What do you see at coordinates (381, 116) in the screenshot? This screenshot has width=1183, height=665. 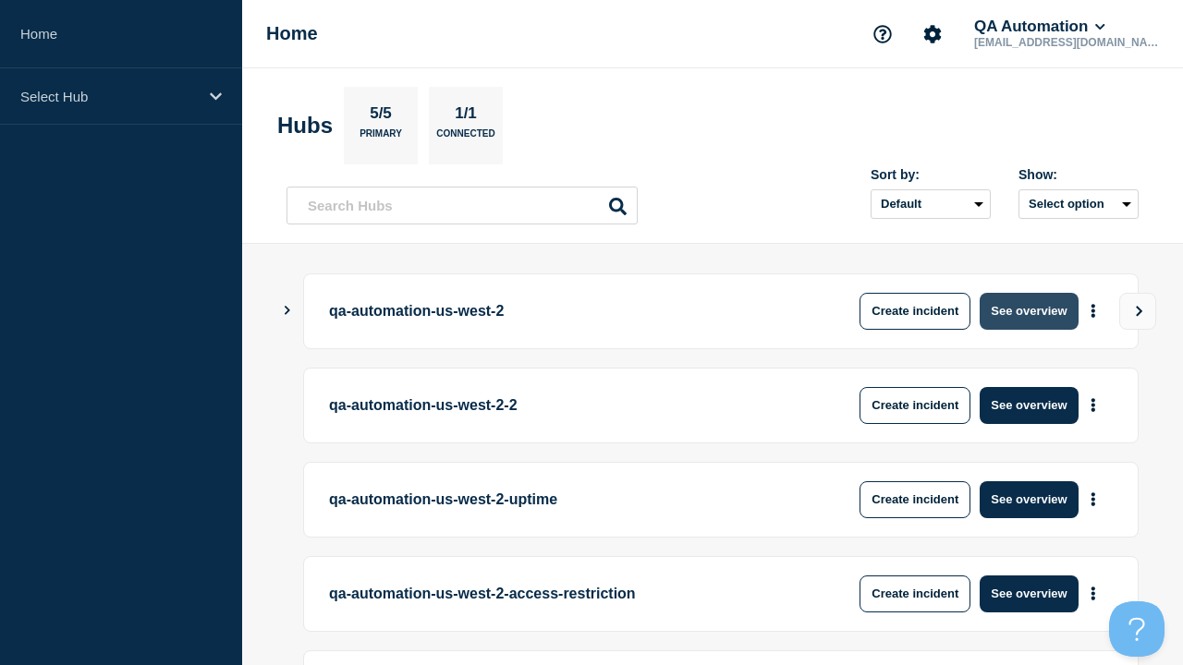 I see `p: 5/5` at bounding box center [381, 116].